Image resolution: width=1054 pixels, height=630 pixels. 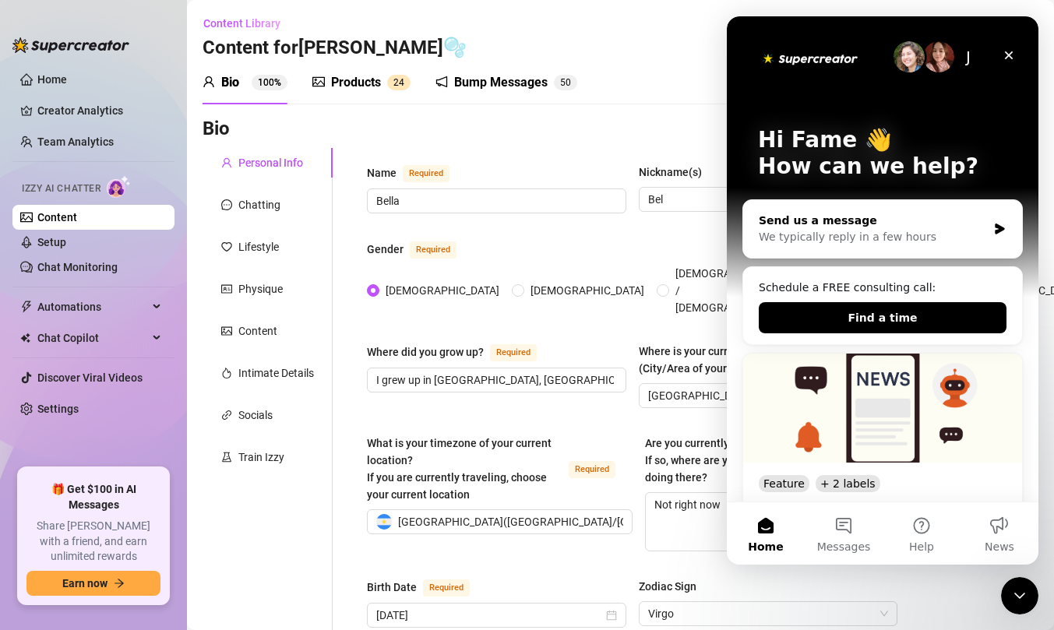 I want to click on label: Nickname(s), so click(x=675, y=172).